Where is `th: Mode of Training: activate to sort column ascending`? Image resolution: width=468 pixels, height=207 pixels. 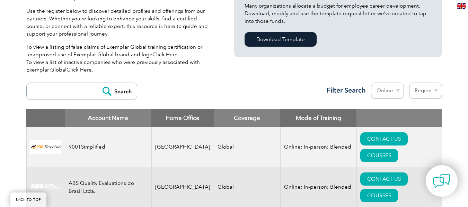
th: Mode of Training: activate to sort column ascending is located at coordinates (318, 118).